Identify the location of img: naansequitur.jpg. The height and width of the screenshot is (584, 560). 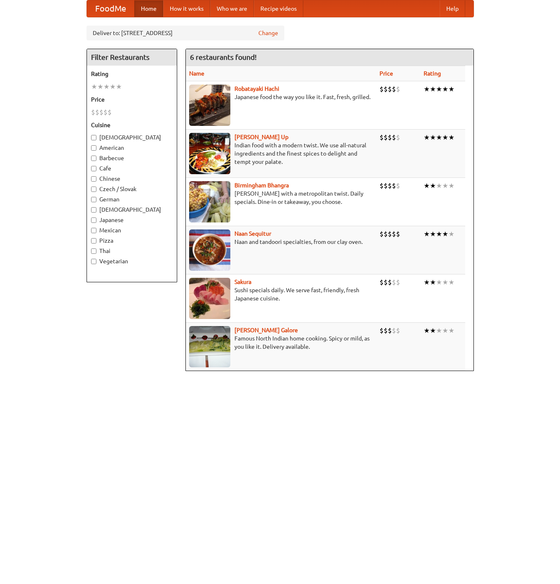
(210, 250).